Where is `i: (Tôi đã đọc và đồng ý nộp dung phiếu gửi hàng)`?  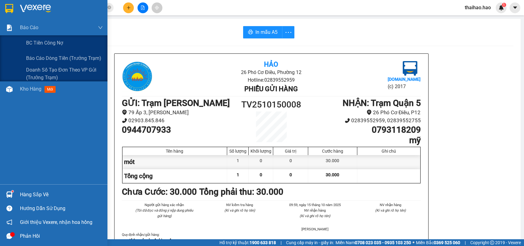
i: (Tôi đã đọc và đồng ý nộp dung phiếu gửi hàng) is located at coordinates (164, 213).